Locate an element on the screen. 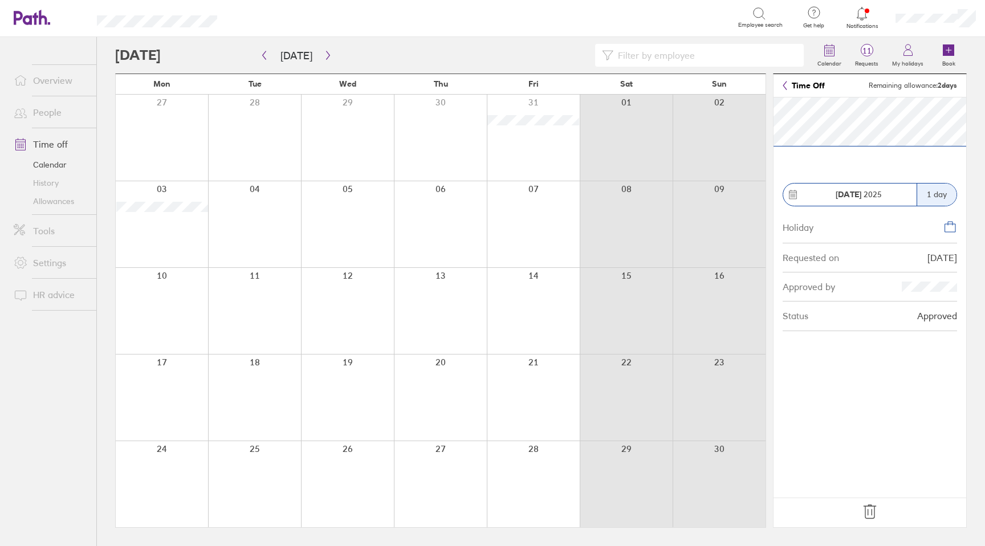 The width and height of the screenshot is (985, 546). strong: 2 days is located at coordinates (948, 85).